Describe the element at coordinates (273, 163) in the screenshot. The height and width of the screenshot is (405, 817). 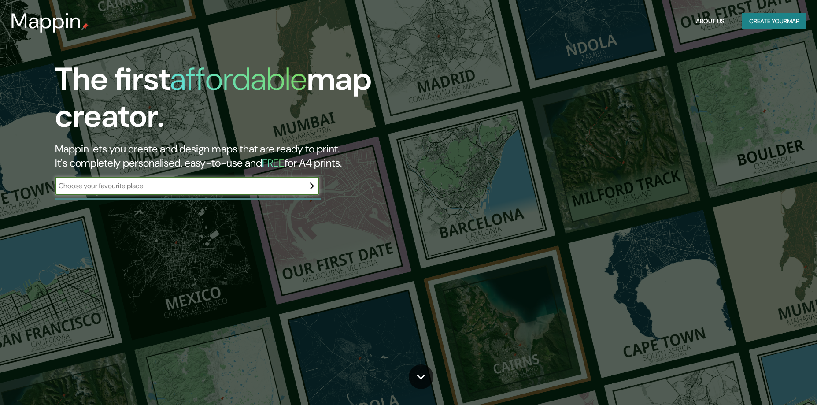
I see `h5: FREE` at that location.